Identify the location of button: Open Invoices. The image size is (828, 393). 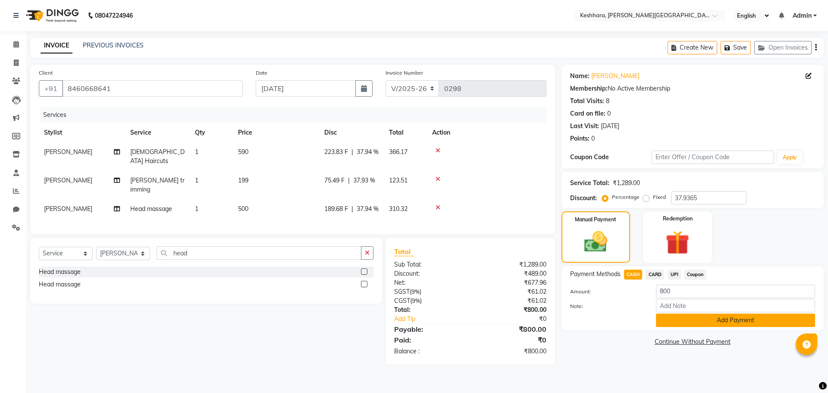
(783, 47).